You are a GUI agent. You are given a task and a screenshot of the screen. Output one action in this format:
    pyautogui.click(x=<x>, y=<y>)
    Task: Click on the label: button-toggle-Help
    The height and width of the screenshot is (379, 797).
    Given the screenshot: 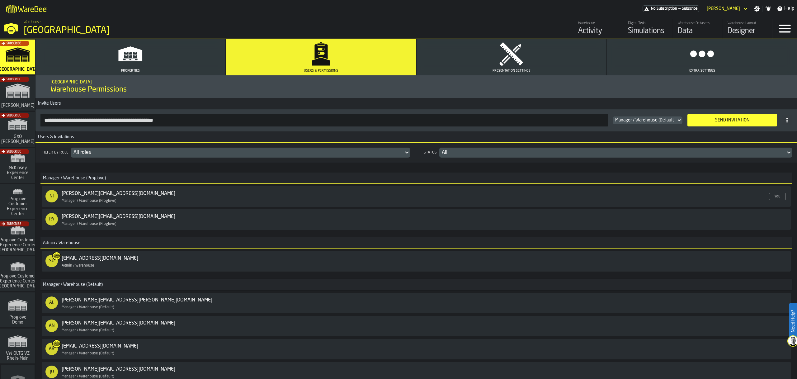 What is the action you would take?
    pyautogui.click(x=785, y=9)
    